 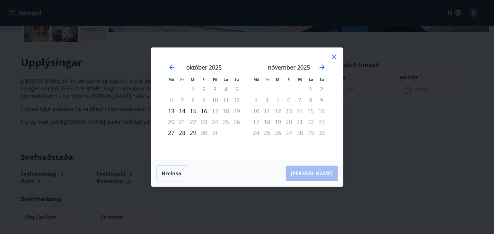 I want to click on td: Not available. fimmtudagur, 2. október 2025, so click(x=204, y=89).